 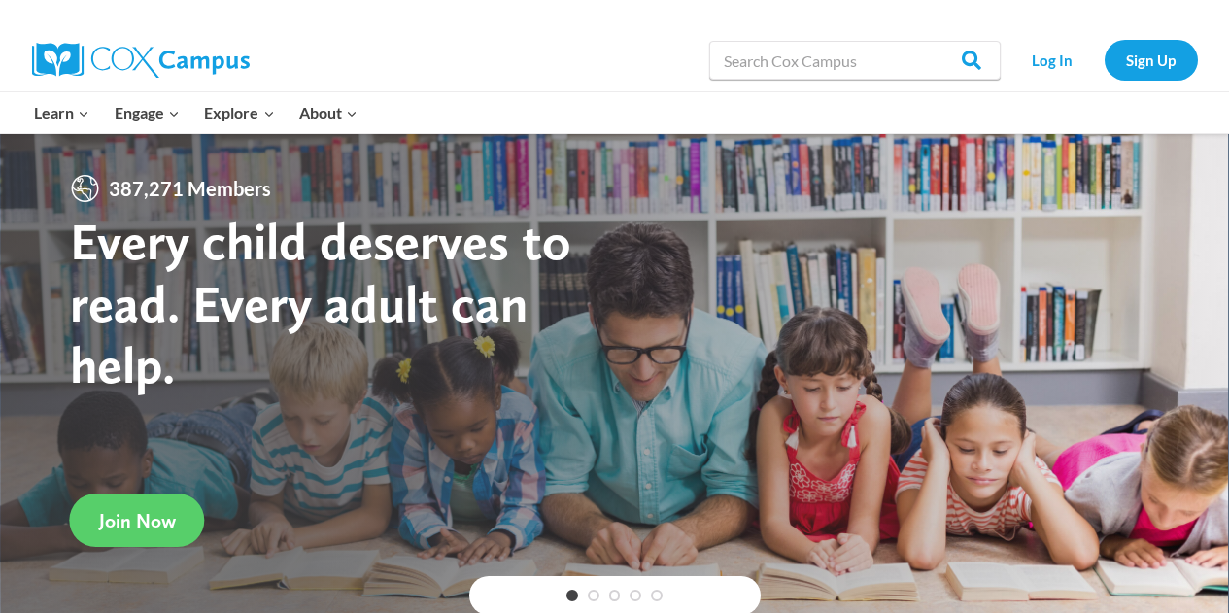 I want to click on span: Join Now, so click(x=137, y=521).